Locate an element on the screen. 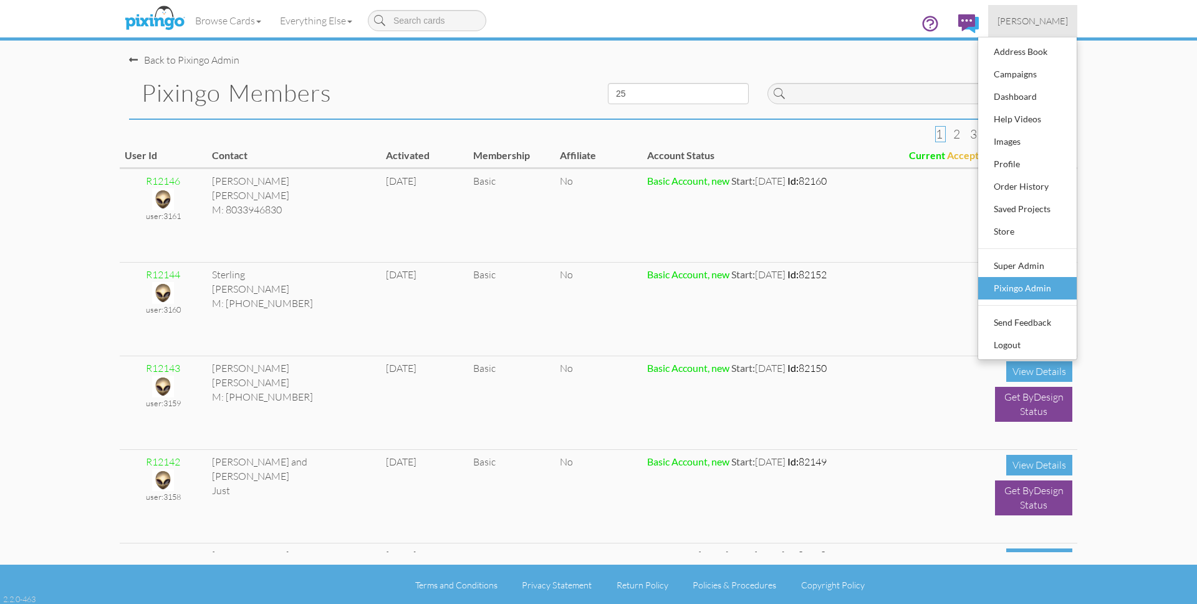 The width and height of the screenshot is (1197, 604). a: Pixingo Admin is located at coordinates (1028, 288).